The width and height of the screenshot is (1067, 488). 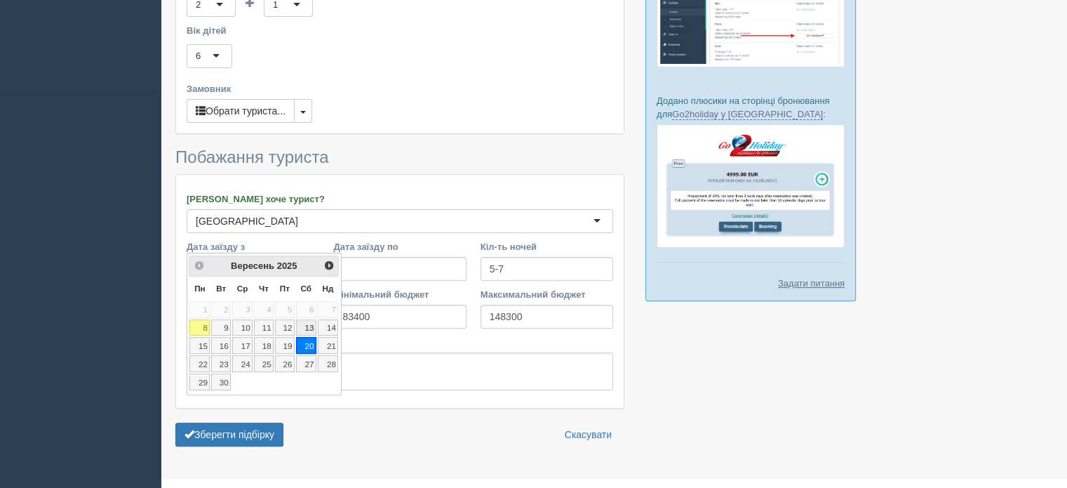 I want to click on span: Середа, so click(x=243, y=288).